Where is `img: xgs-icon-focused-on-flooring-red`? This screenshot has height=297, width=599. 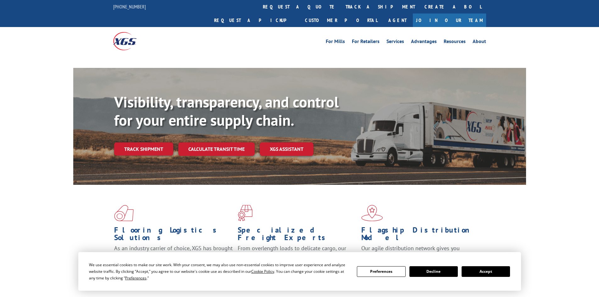
img: xgs-icon-focused-on-flooring-red is located at coordinates (245, 213).